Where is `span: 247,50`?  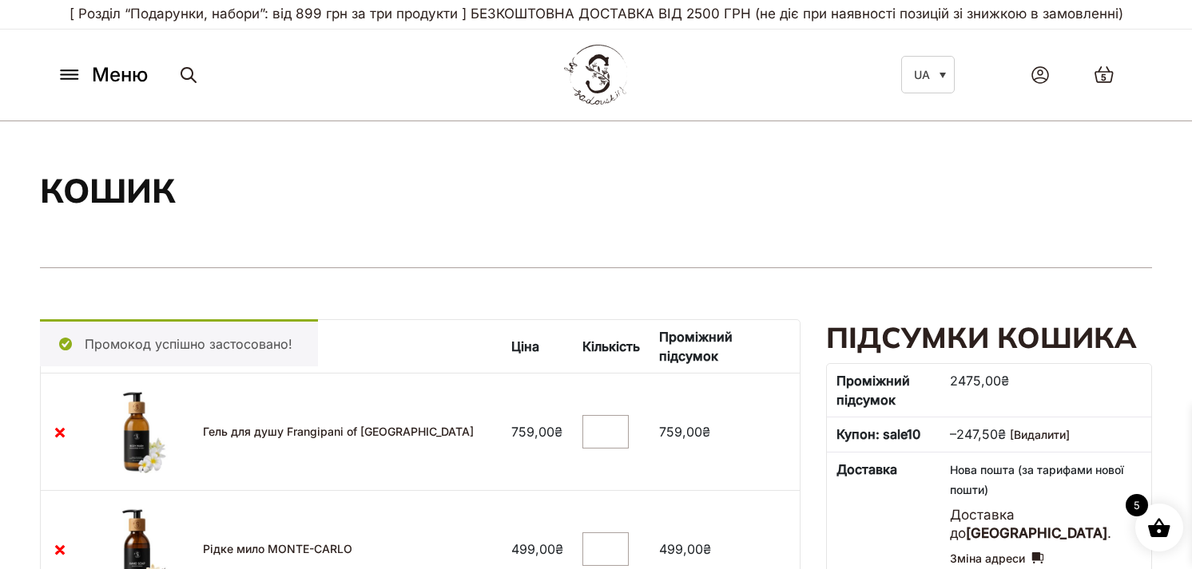
span: 247,50 is located at coordinates (981, 435).